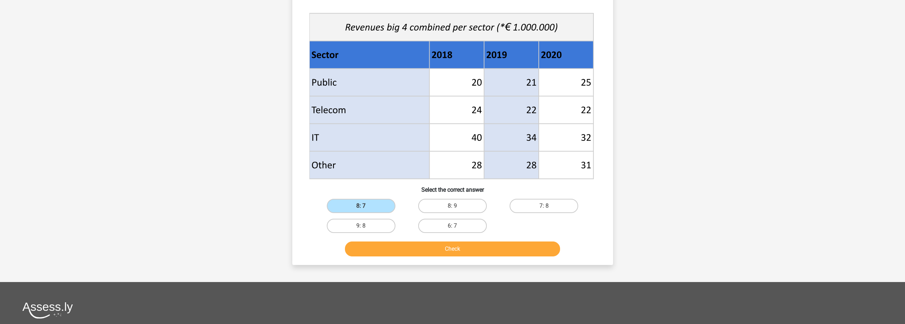 Image resolution: width=905 pixels, height=324 pixels. I want to click on button: Check, so click(453, 249).